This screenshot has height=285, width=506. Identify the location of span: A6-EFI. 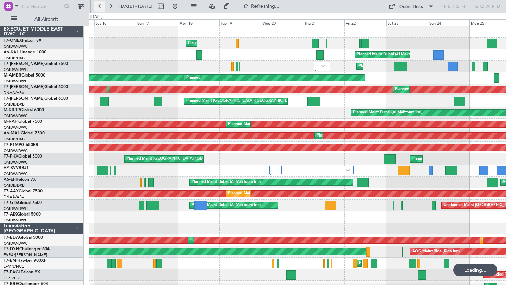
(10, 180).